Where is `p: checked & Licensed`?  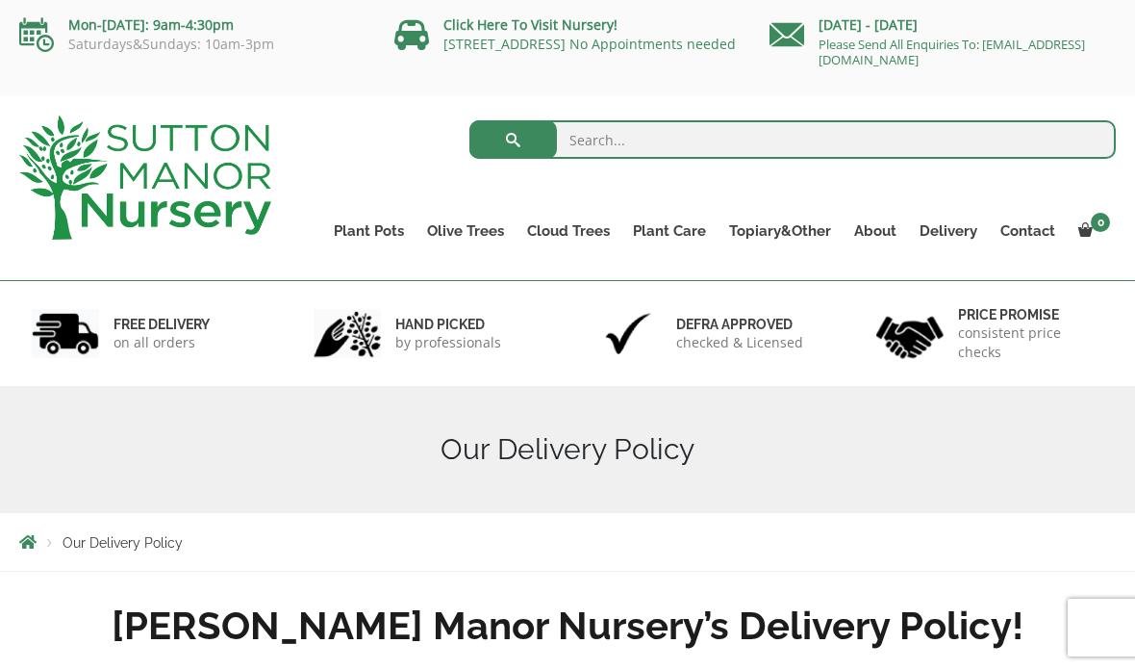
p: checked & Licensed is located at coordinates (740, 343).